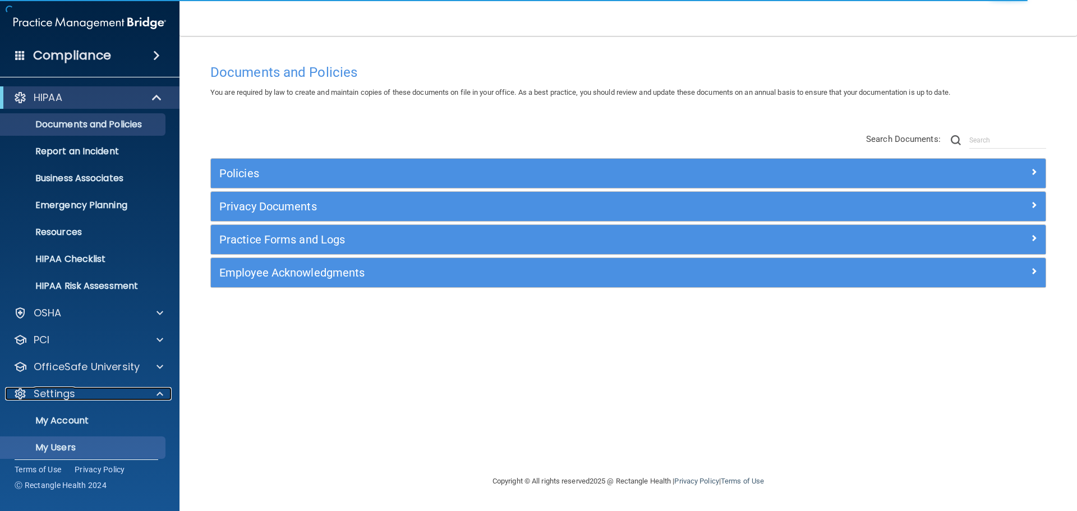  Describe the element at coordinates (86, 367) in the screenshot. I see `p: OfficeSafe University` at that location.